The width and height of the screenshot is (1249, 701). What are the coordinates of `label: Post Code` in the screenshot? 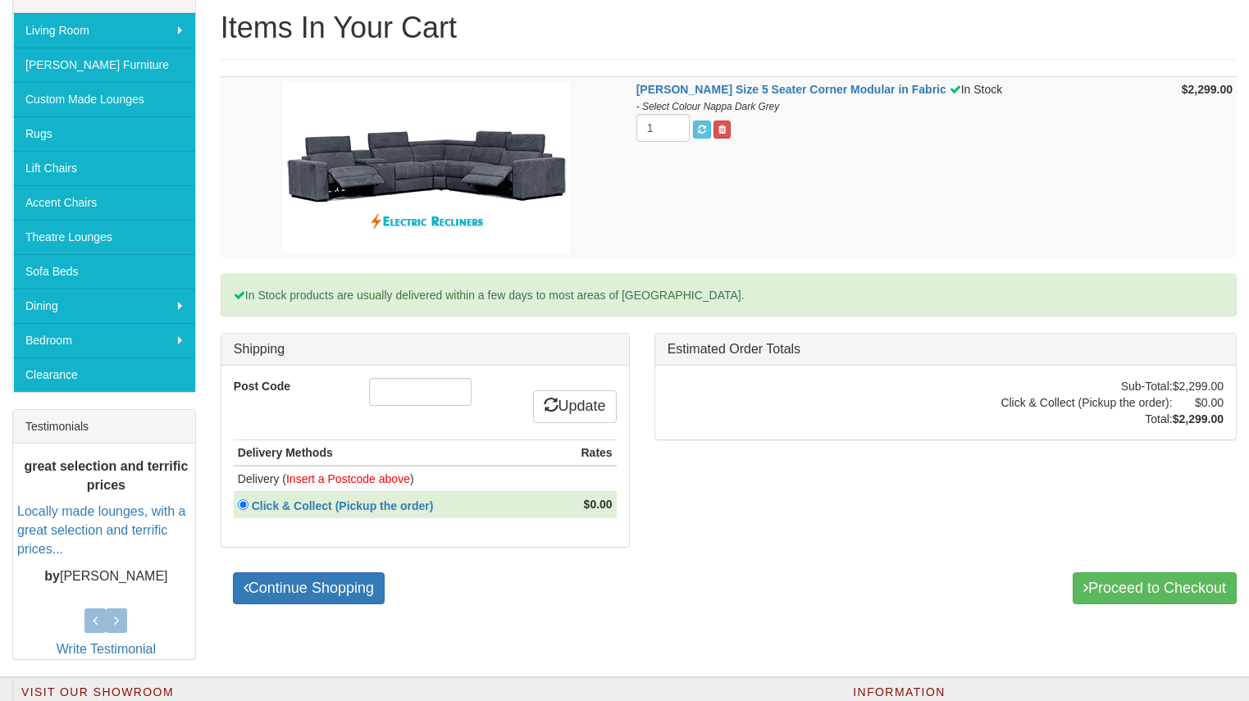 It's located at (289, 386).